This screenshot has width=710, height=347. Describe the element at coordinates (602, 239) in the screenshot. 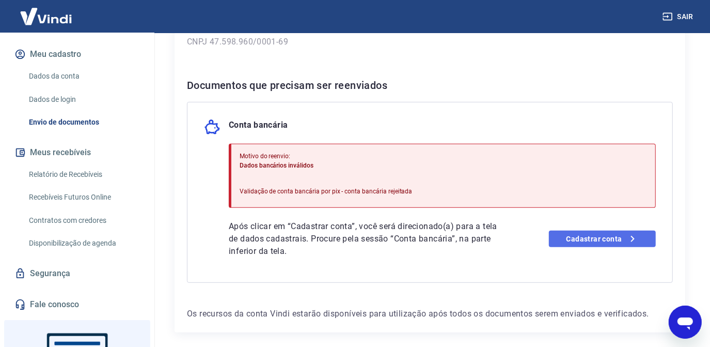

I see `a: Cadastrar conta` at that location.